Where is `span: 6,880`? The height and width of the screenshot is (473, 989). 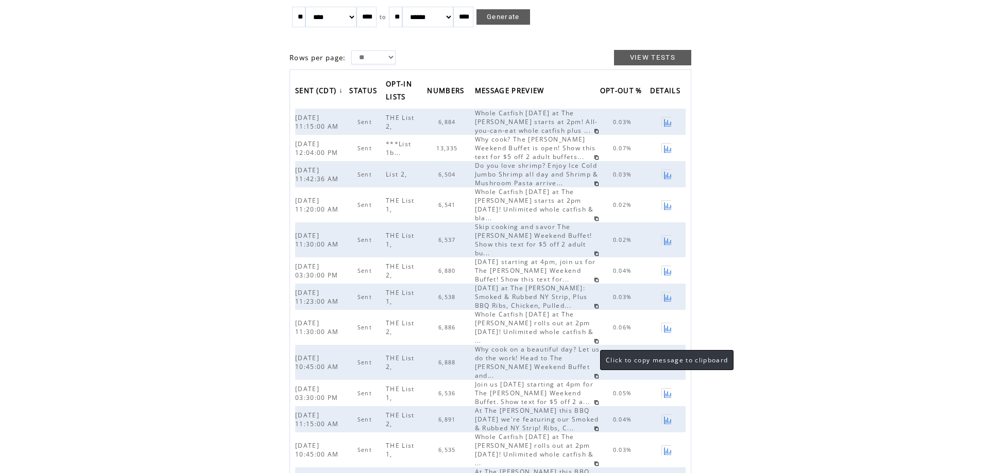
span: 6,880 is located at coordinates (448, 271).